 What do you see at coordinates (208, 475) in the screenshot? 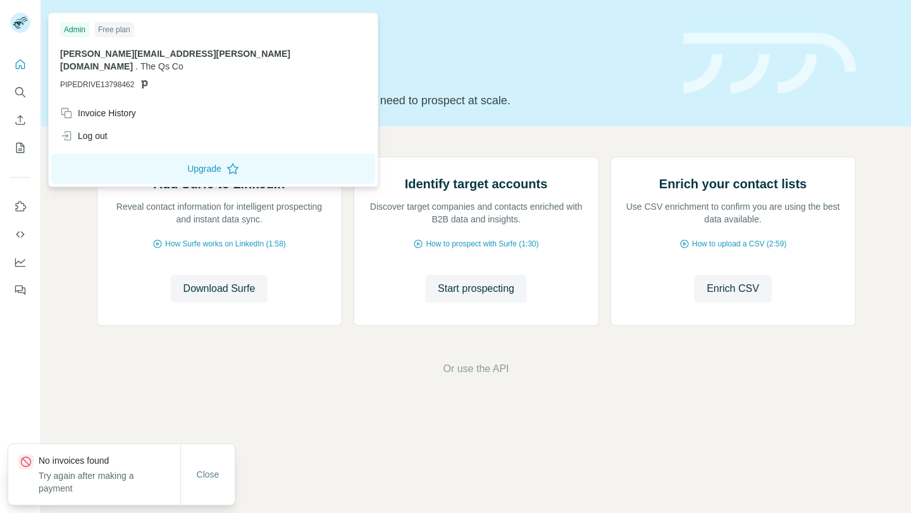
I see `span: Close` at bounding box center [208, 475].